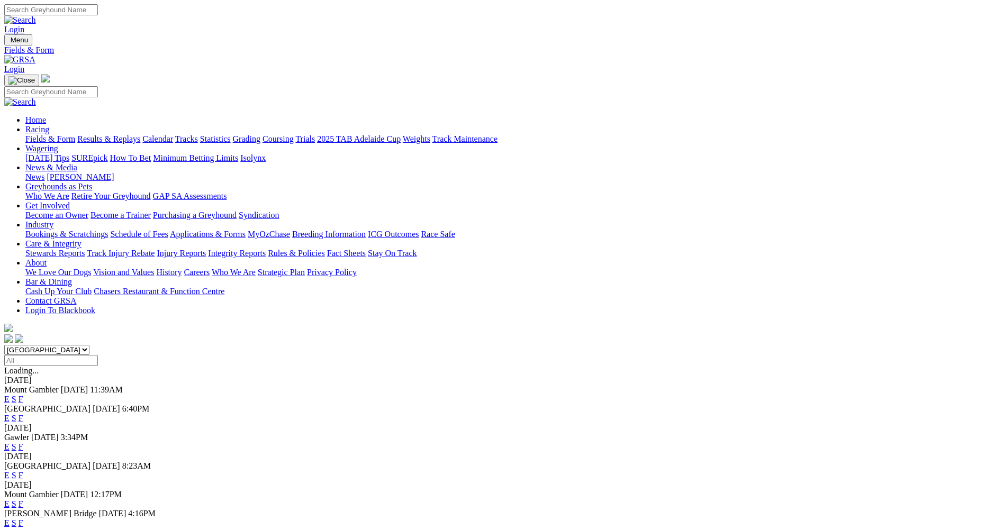  I want to click on span: 12:17PM, so click(106, 494).